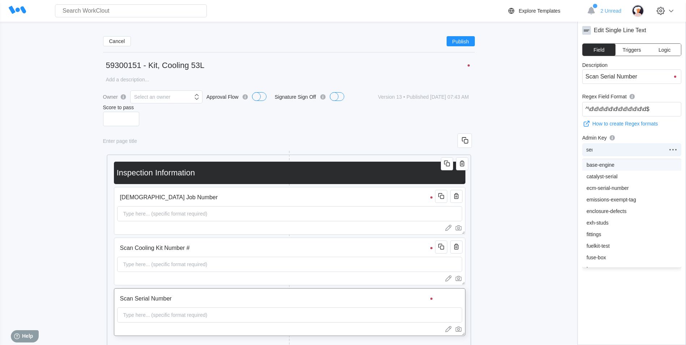 This screenshot has height=345, width=686. What do you see at coordinates (237, 97) in the screenshot?
I see `label: Approval Flow` at bounding box center [237, 97].